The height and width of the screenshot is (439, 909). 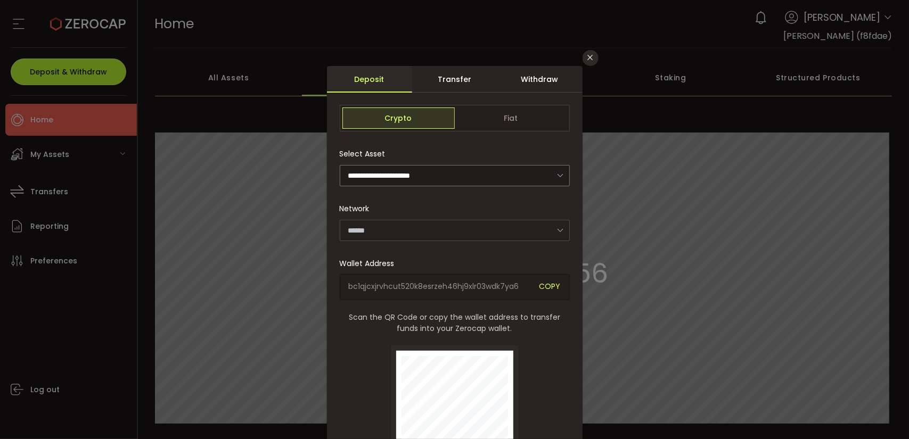 I want to click on span: Crypto, so click(x=398, y=118).